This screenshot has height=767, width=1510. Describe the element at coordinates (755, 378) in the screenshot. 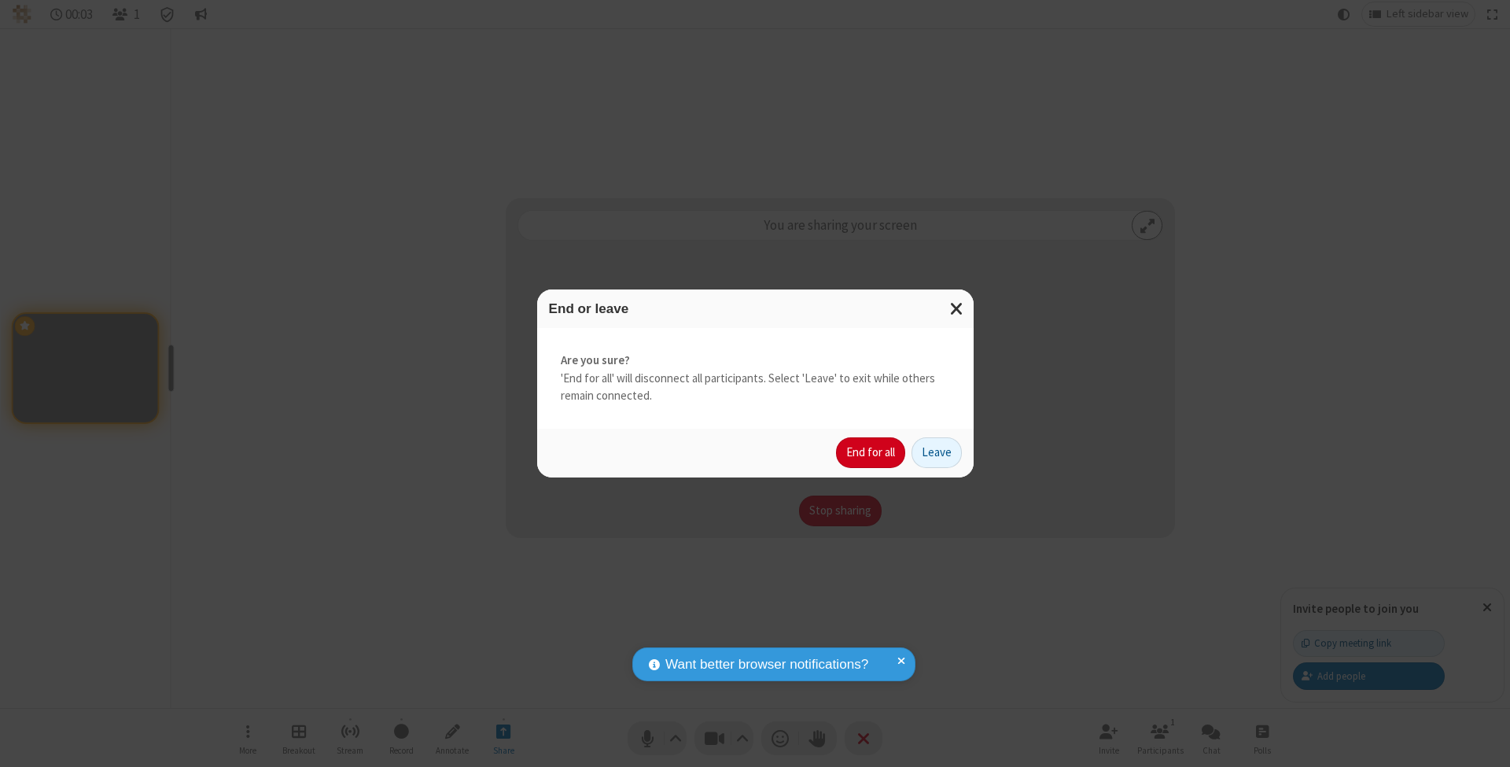

I see `div: 'End for all' will disconnect all participants. Select 'Leave' to exit while others remain connec...` at that location.